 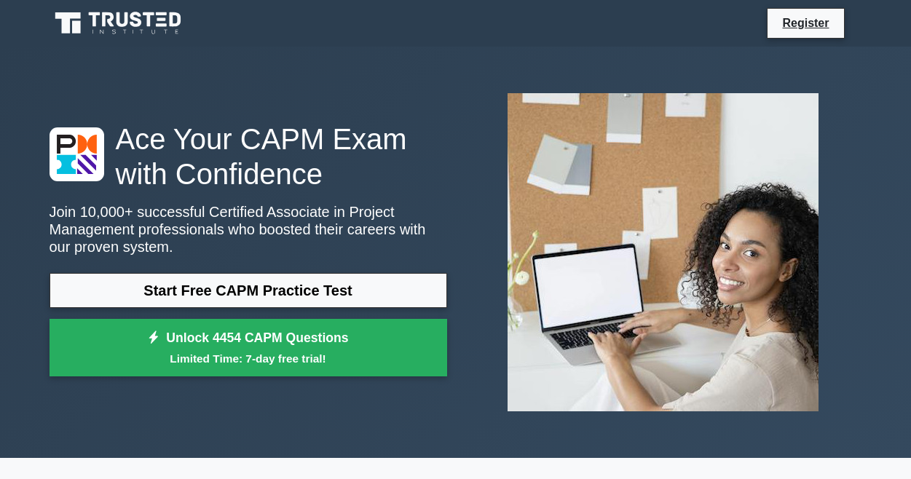 What do you see at coordinates (248, 358) in the screenshot?
I see `small: Limited Time: 7-day free trial!` at bounding box center [248, 358].